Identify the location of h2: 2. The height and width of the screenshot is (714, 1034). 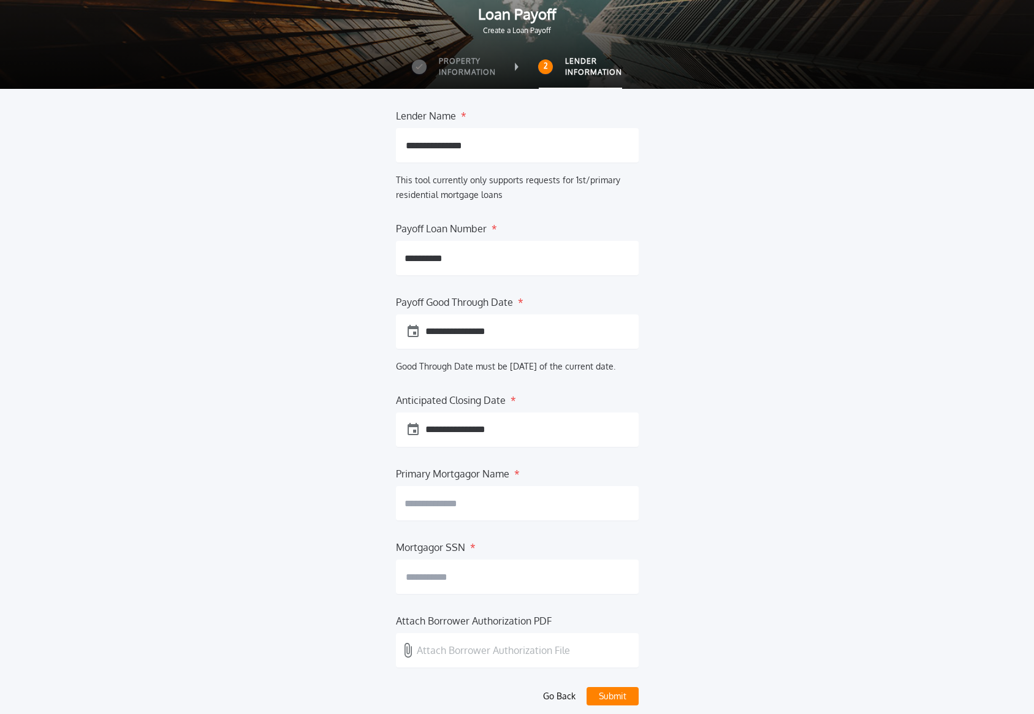
(546, 66).